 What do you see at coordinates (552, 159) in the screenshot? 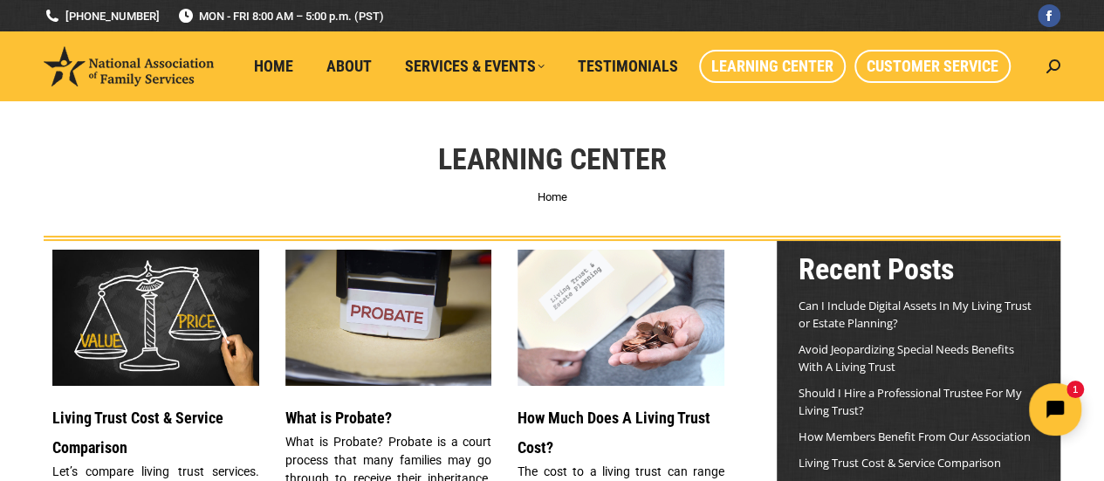
I see `h1: Learning Center` at bounding box center [552, 159].